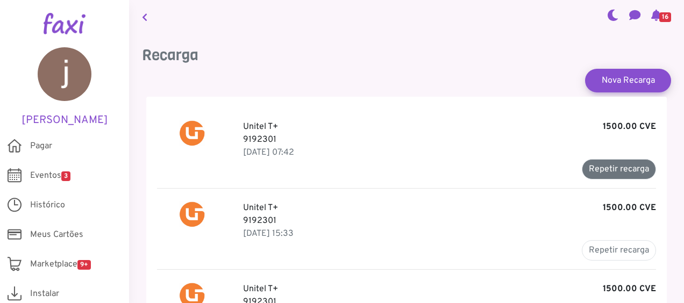  I want to click on span: Meus Cartões, so click(56, 235).